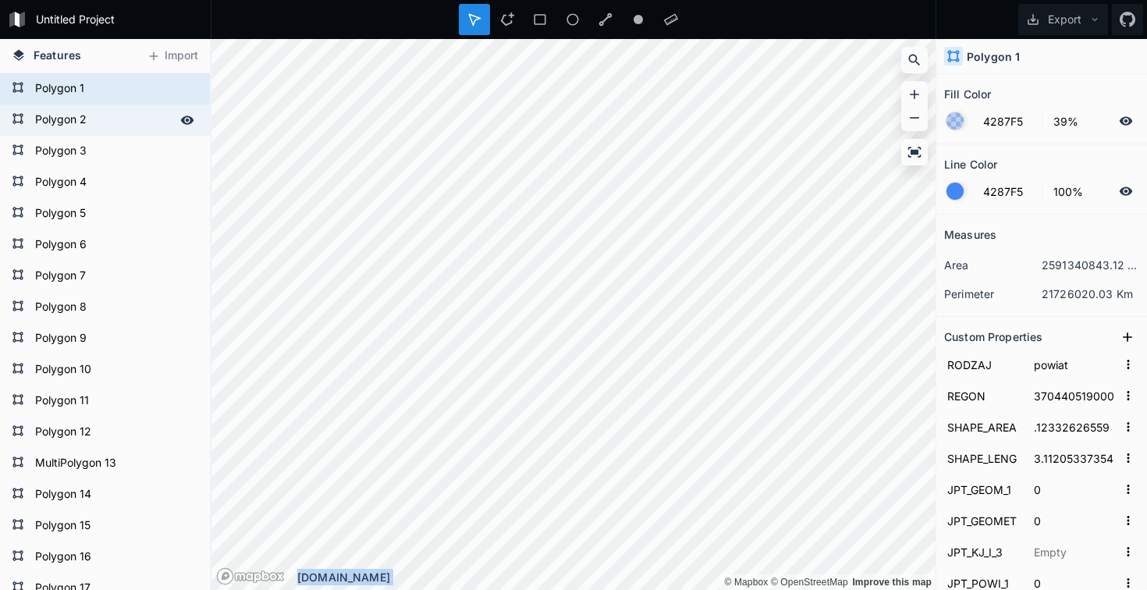  What do you see at coordinates (968, 94) in the screenshot?
I see `h2: Fill Color` at bounding box center [968, 94].